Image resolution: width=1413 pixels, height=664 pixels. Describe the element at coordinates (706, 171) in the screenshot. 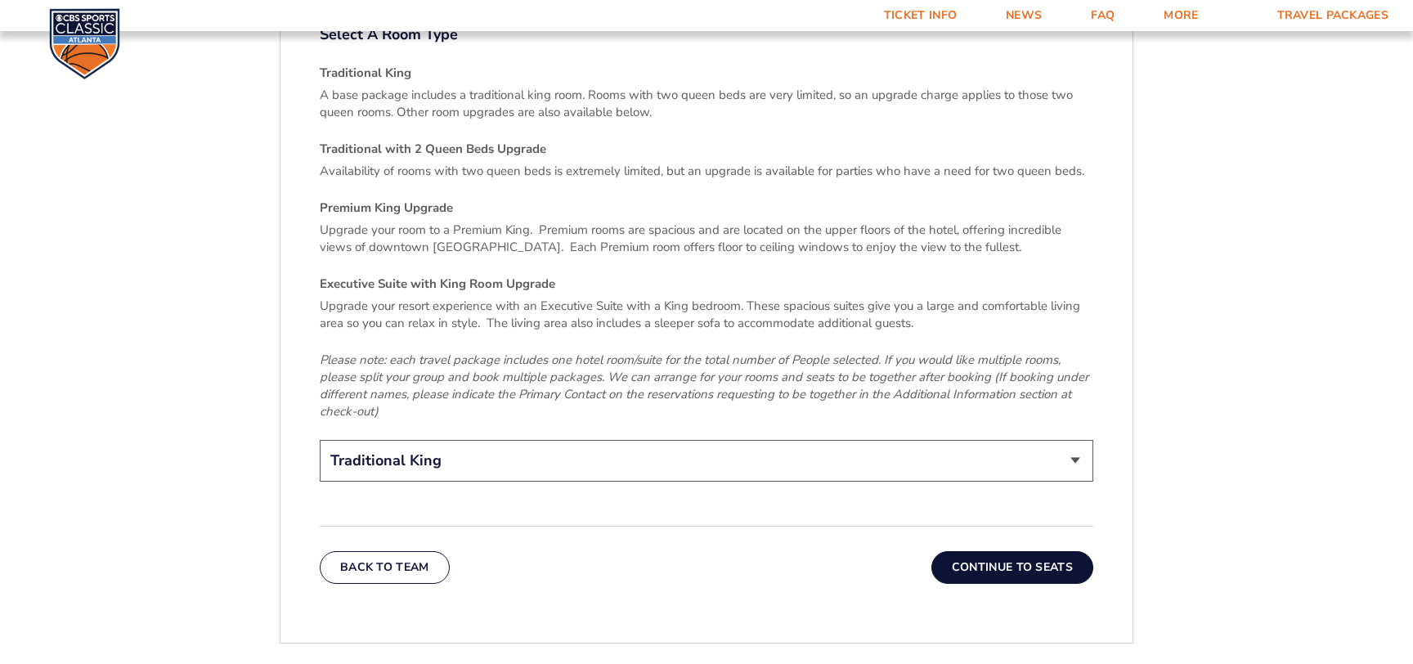

I see `p: Availability of rooms with two queen beds is extremely limited, but an upgrade is available for p...` at that location.